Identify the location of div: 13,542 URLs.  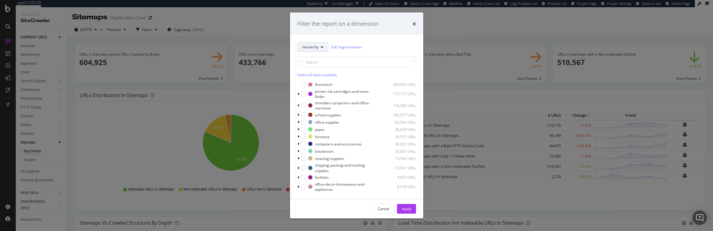
(401, 158).